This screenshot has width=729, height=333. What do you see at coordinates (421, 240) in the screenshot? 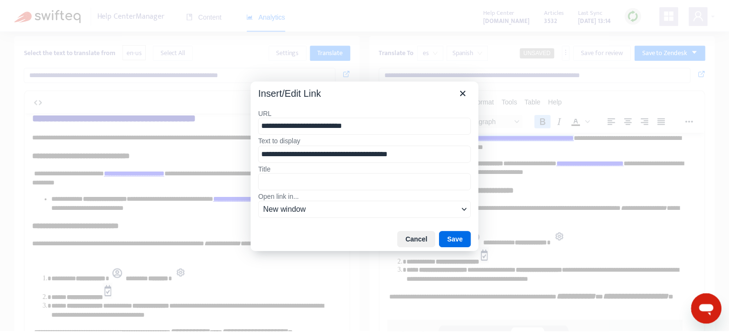
I see `button: Cancel` at bounding box center [421, 240].